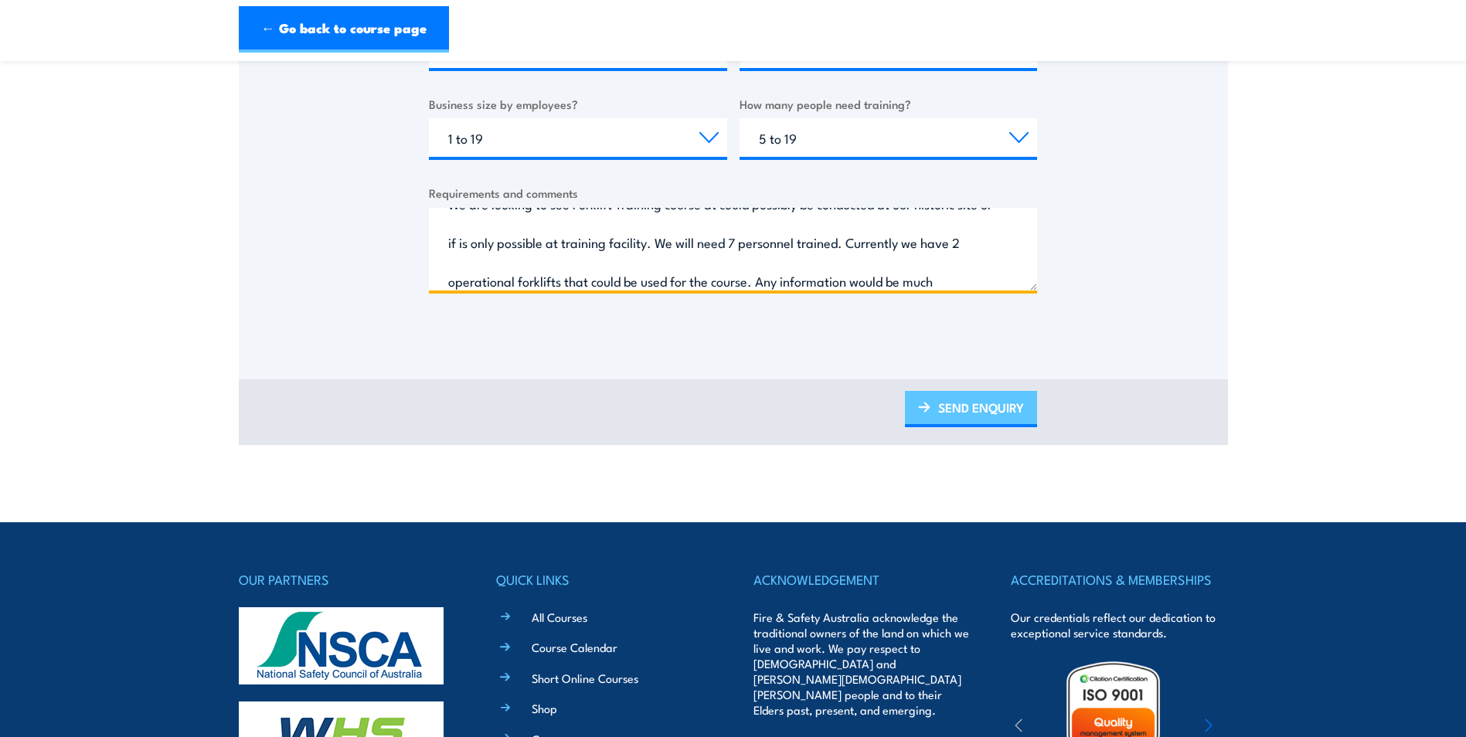  Describe the element at coordinates (971, 409) in the screenshot. I see `a: SEND ENQUIRY` at that location.